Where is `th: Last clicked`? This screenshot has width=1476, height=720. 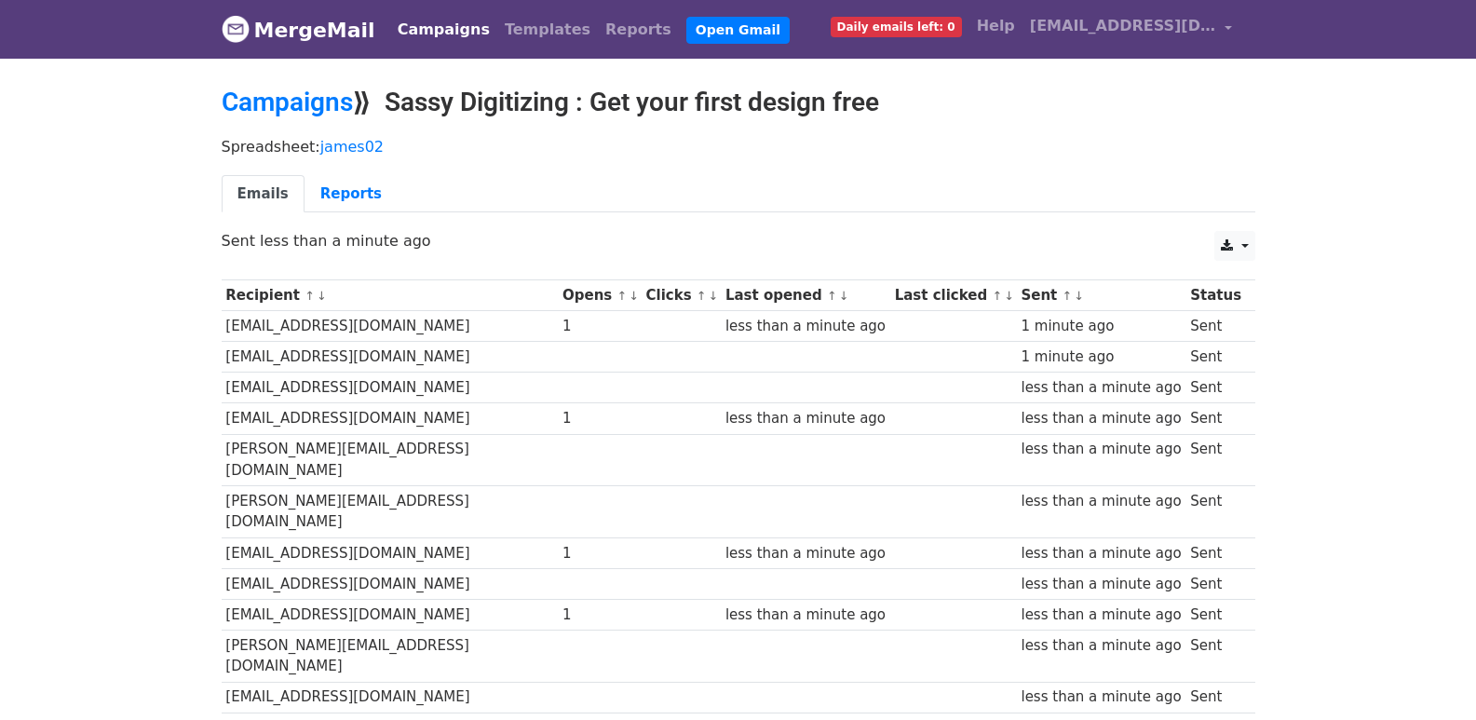 th: Last clicked is located at coordinates (953, 295).